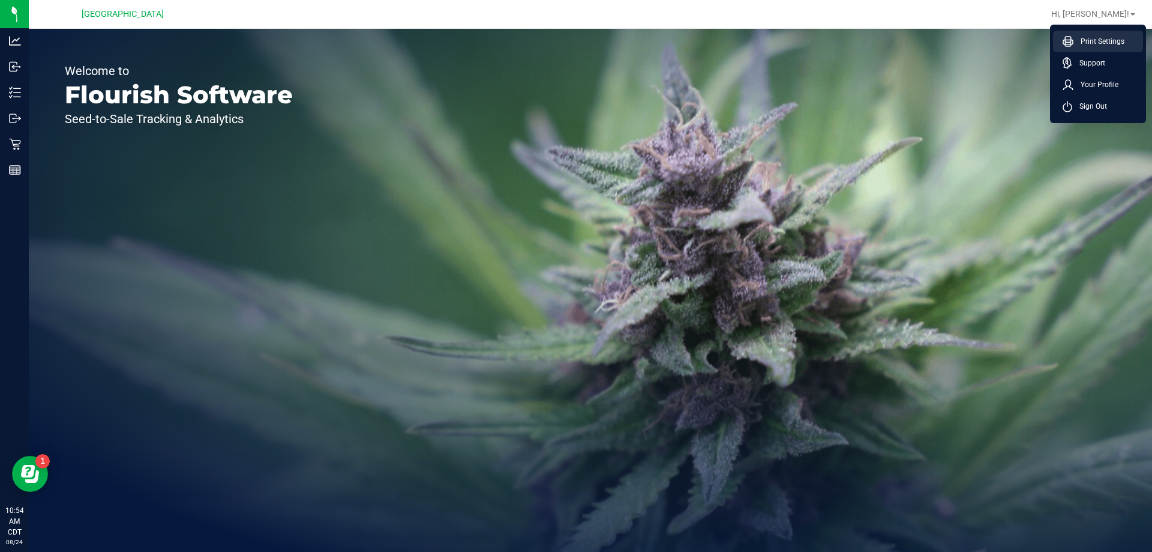 This screenshot has width=1152, height=552. What do you see at coordinates (15, 41) in the screenshot?
I see `inline-svg: Analytics` at bounding box center [15, 41].